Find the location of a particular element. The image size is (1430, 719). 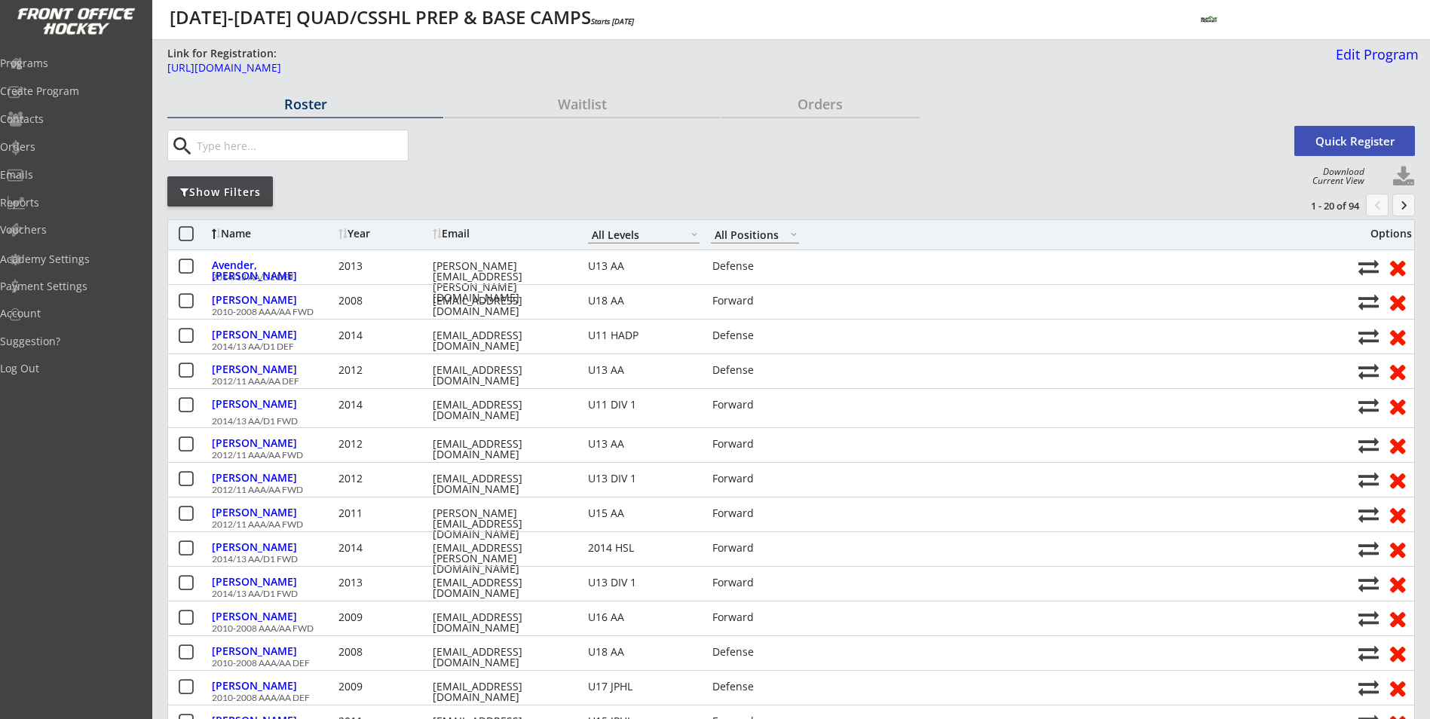

button: Quick Register is located at coordinates (1355, 141).